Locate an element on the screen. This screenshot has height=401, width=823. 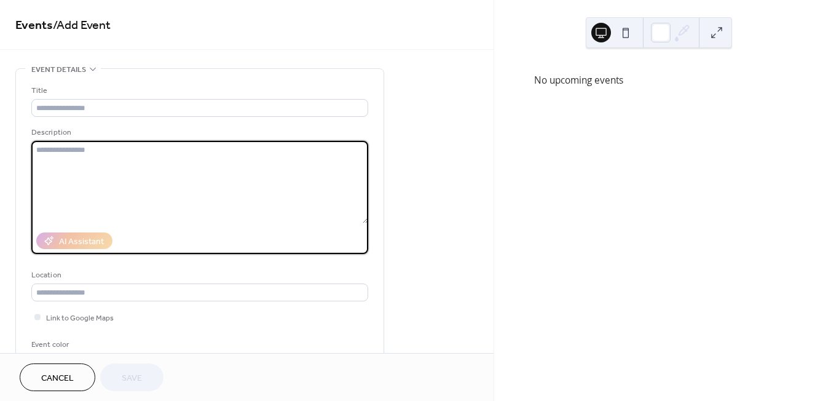
a: Cancel is located at coordinates (57, 377).